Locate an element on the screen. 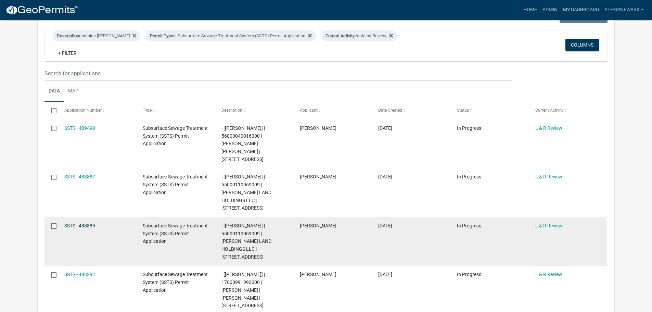 The image size is (652, 312). span: Status is located at coordinates (463, 110).